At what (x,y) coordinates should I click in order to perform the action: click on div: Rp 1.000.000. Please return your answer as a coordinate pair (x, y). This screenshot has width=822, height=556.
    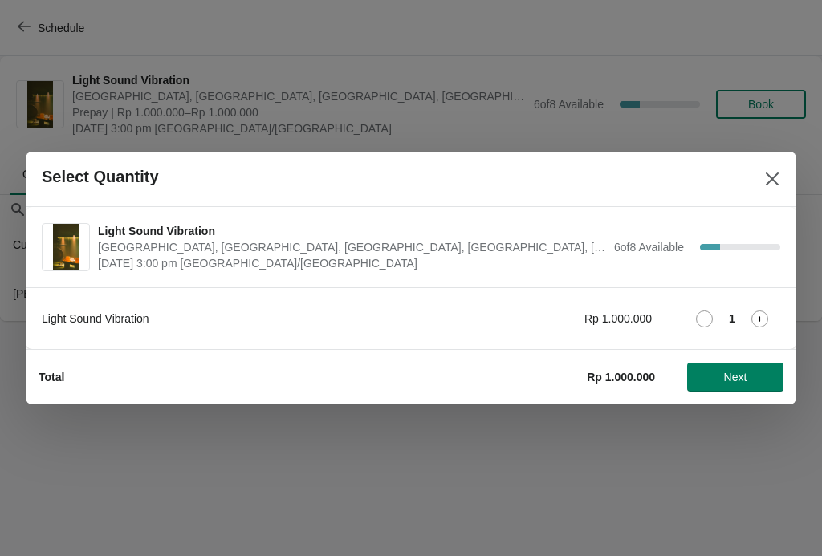
    Looking at the image, I should click on (579, 318).